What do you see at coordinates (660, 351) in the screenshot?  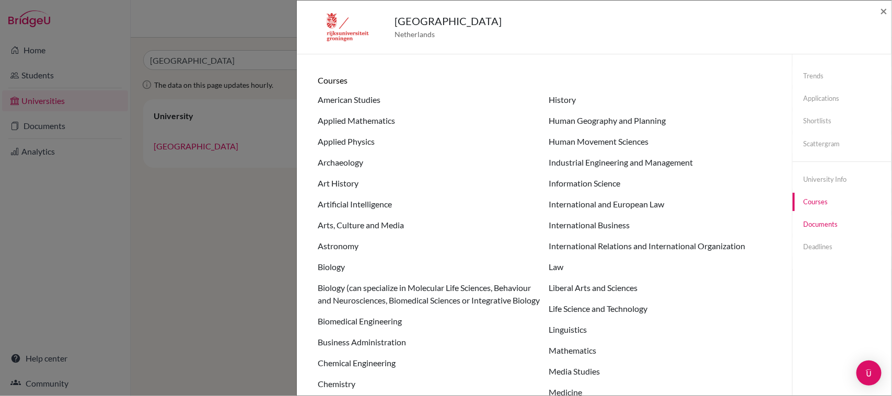 I see `li: Mathematics` at bounding box center [660, 351].